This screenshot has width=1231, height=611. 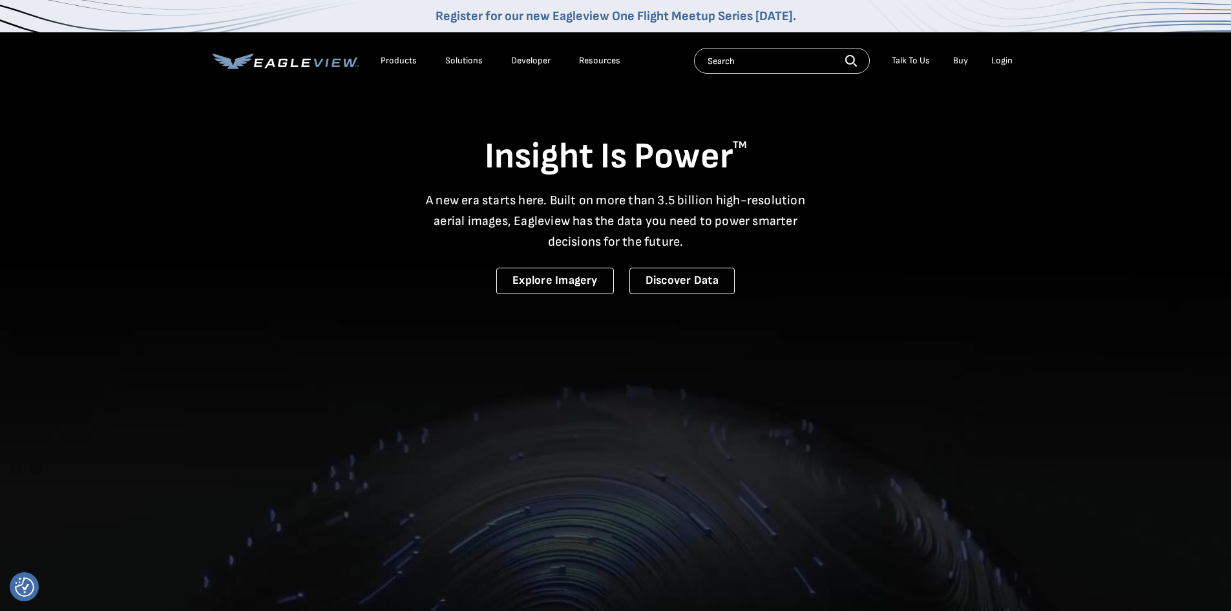 What do you see at coordinates (1001, 61) in the screenshot?
I see `div: Login` at bounding box center [1001, 61].